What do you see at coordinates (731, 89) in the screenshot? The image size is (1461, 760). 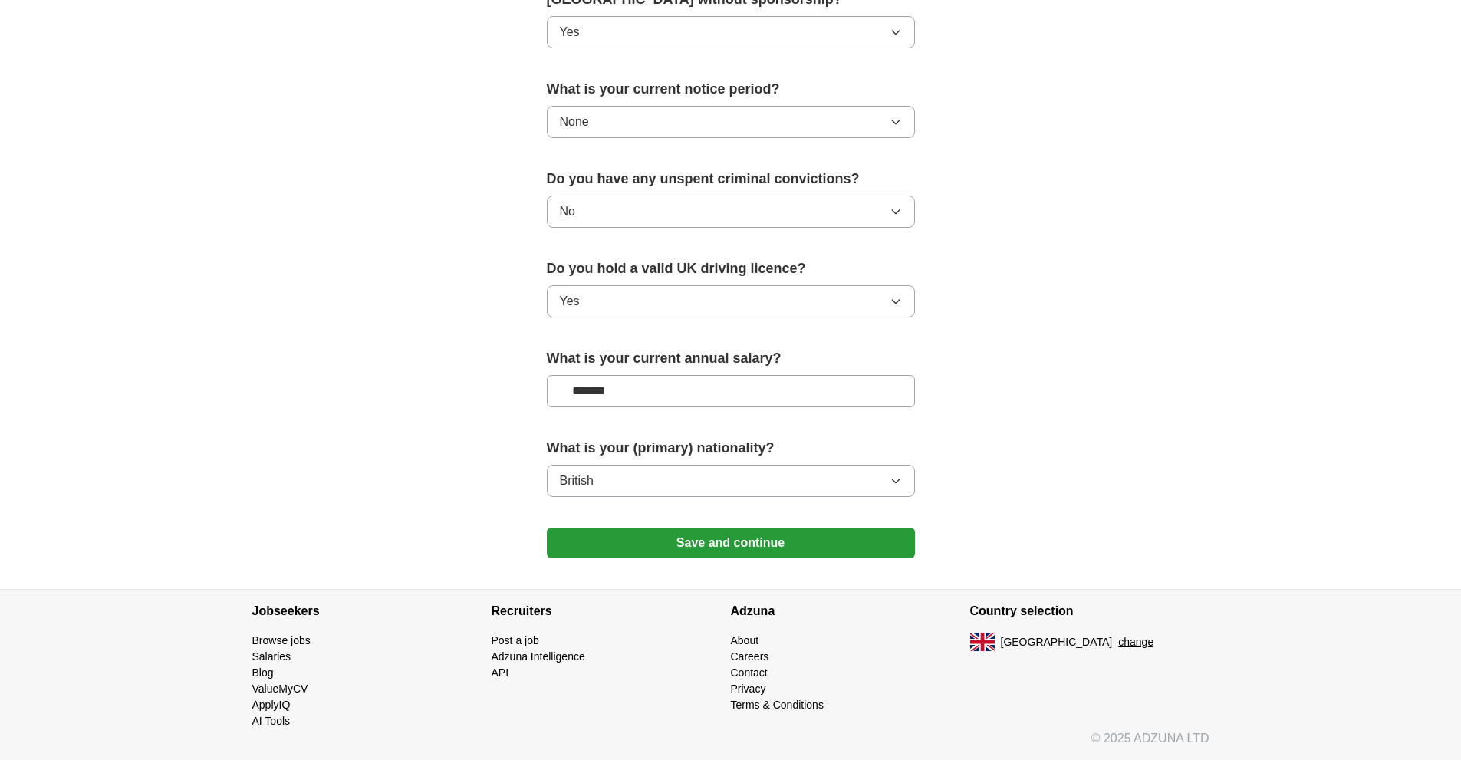 I see `label: What is your current notice period?` at bounding box center [731, 89].